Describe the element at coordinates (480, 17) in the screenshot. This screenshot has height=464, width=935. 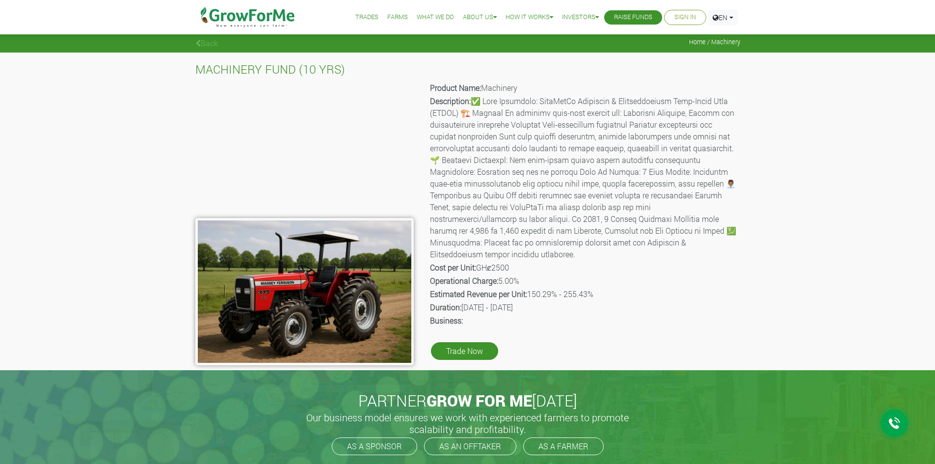
I see `a: About Us` at that location.